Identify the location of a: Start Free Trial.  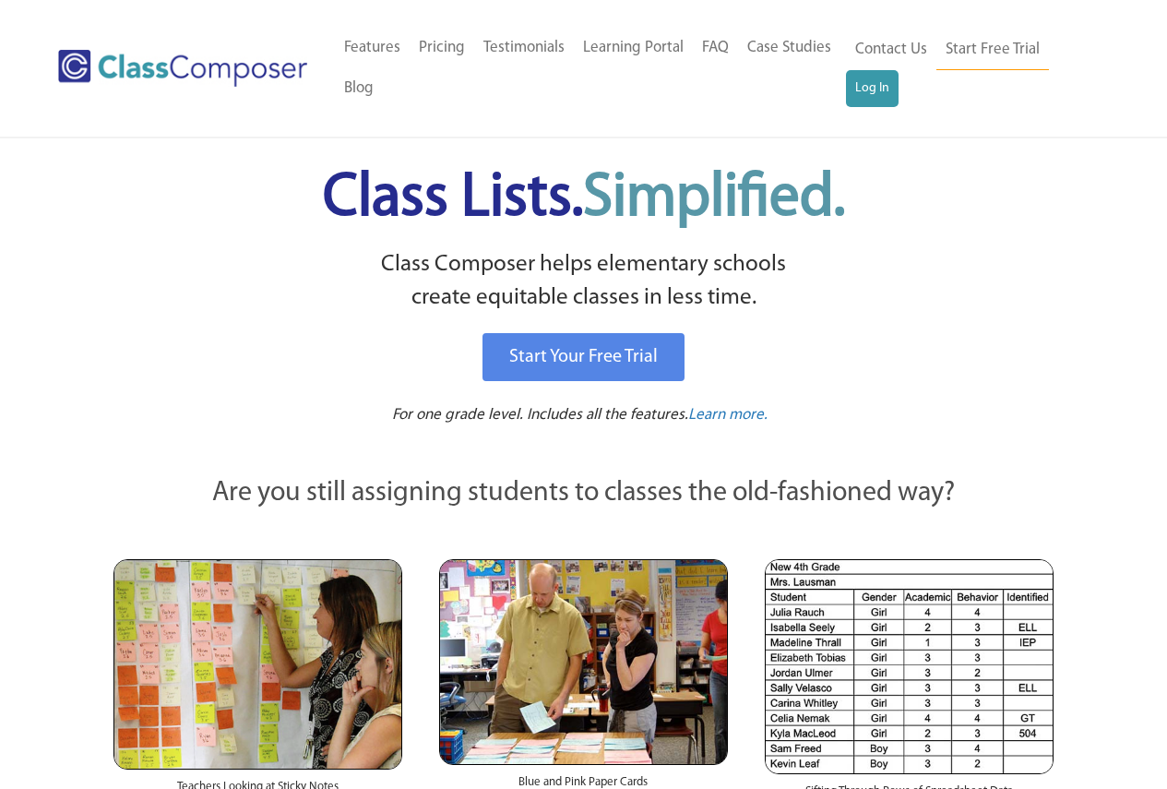
(992, 50).